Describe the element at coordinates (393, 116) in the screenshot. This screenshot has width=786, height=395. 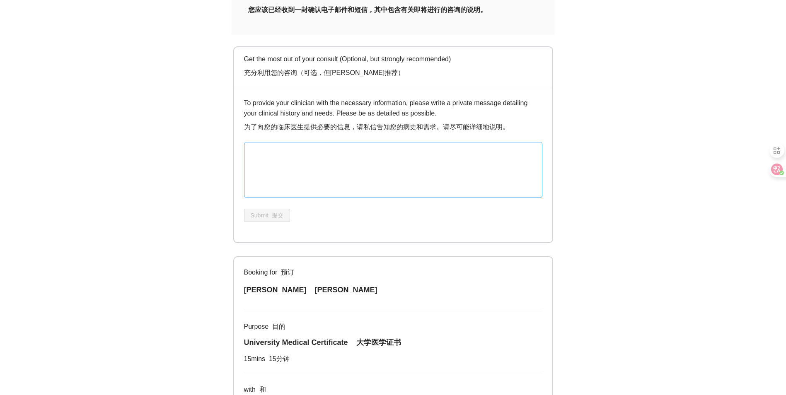
I see `p: To provide your clinician with the necessary information, please write a private message detailin...` at that location.